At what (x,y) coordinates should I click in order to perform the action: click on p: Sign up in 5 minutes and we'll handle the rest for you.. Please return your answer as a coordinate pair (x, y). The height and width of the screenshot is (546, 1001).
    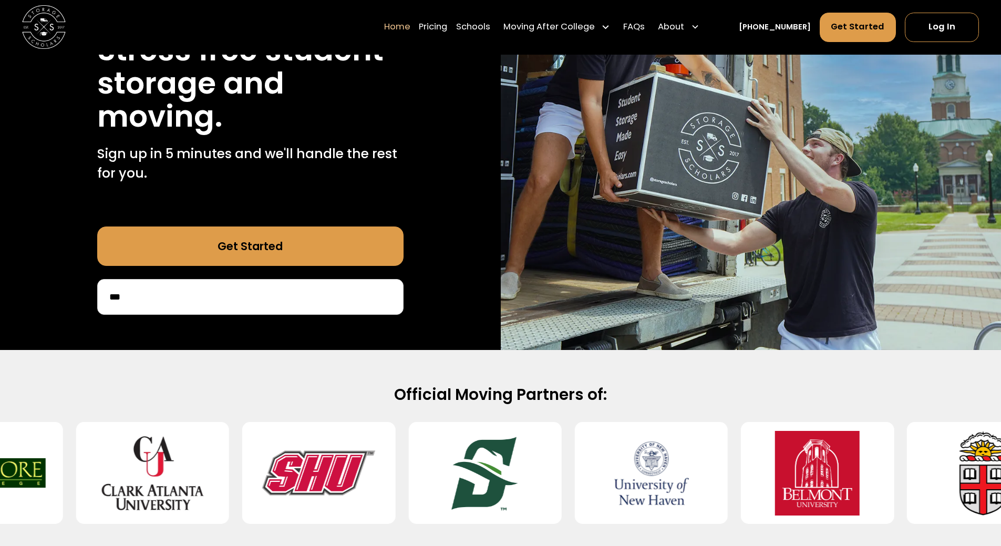
    Looking at the image, I should click on (250, 163).